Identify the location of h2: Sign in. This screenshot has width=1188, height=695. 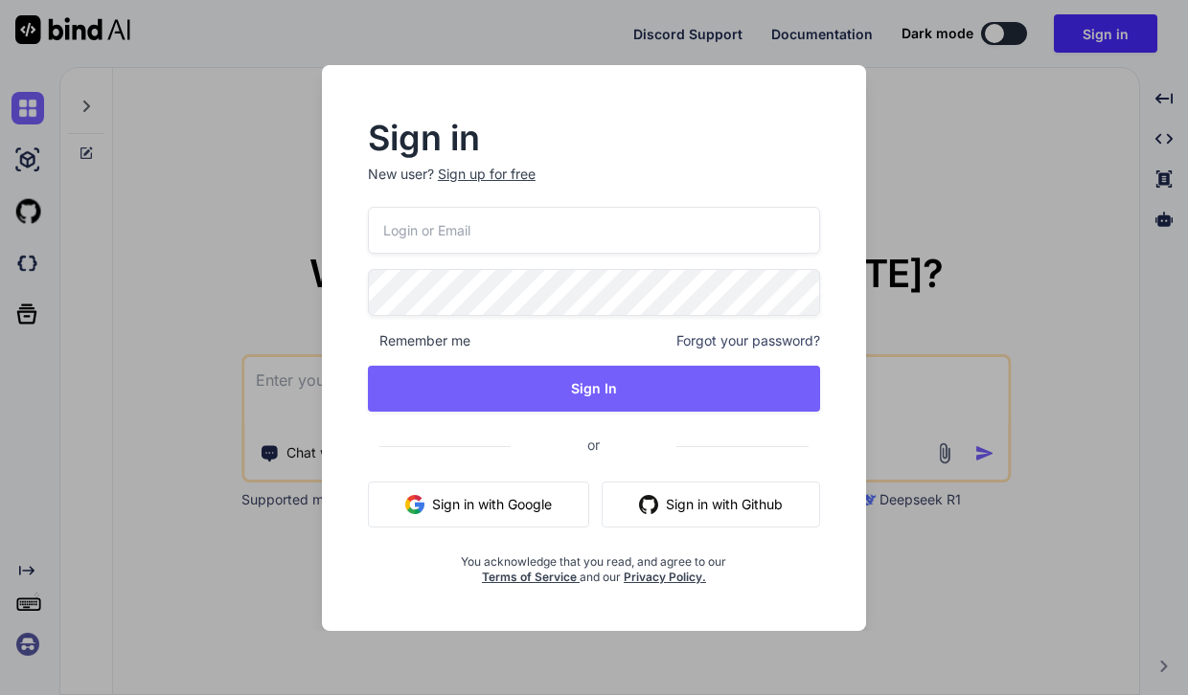
(594, 138).